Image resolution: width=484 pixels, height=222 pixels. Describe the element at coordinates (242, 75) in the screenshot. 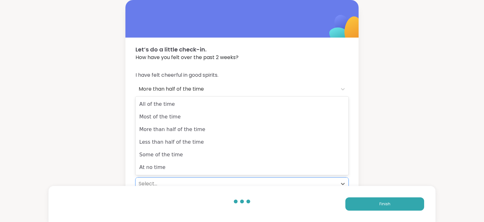

I see `span: I have felt cheerful in good spirits.` at that location.